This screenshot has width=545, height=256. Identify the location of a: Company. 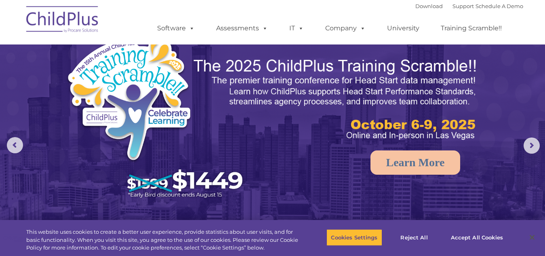
(345, 28).